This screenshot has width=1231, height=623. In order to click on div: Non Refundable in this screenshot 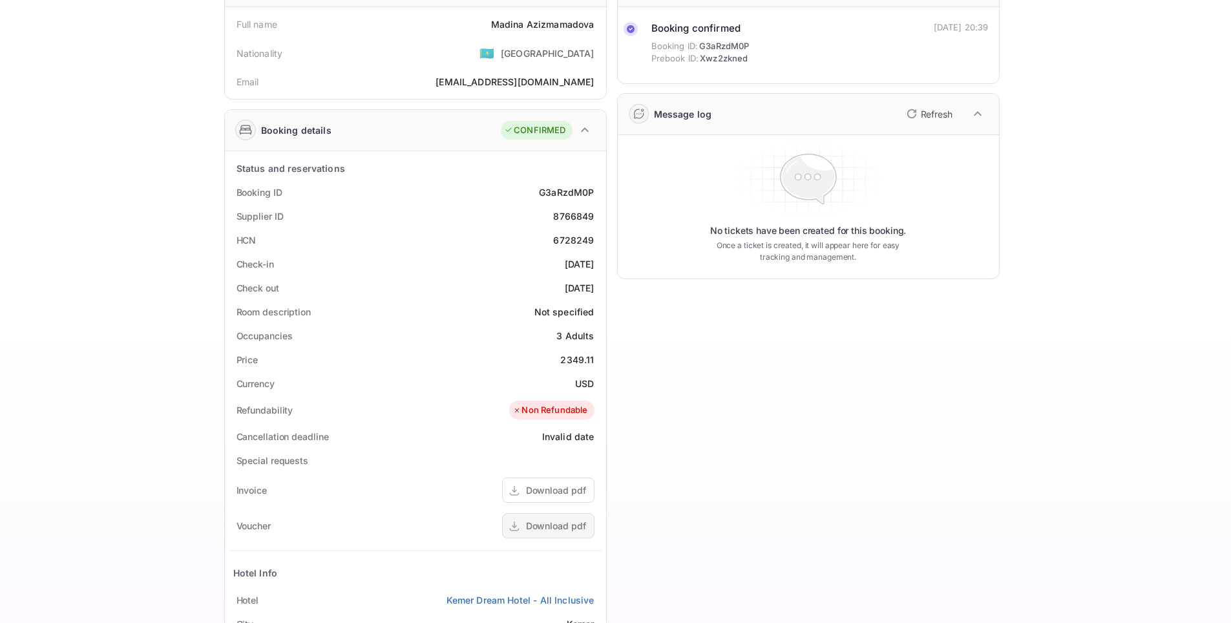, I will do `click(550, 410)`.